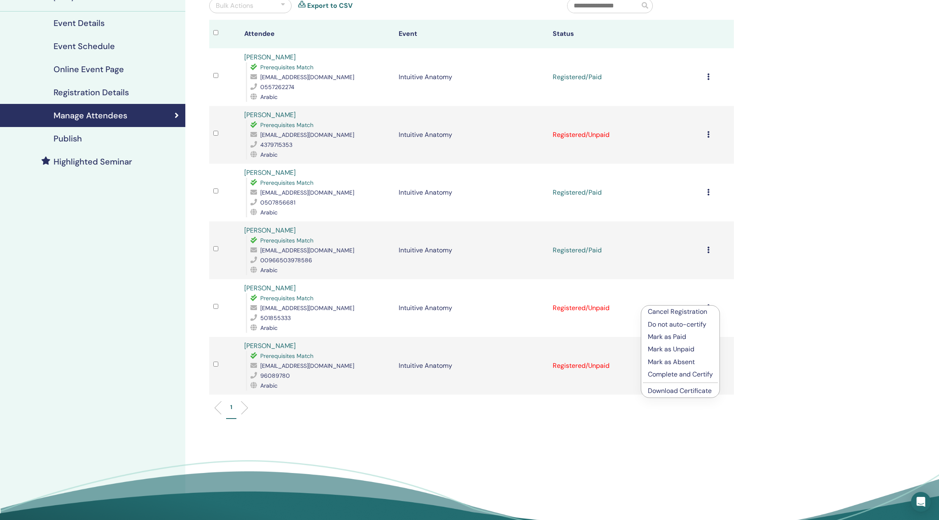 Image resolution: width=939 pixels, height=520 pixels. Describe the element at coordinates (681, 362) in the screenshot. I see `p: Mark as Absent` at that location.